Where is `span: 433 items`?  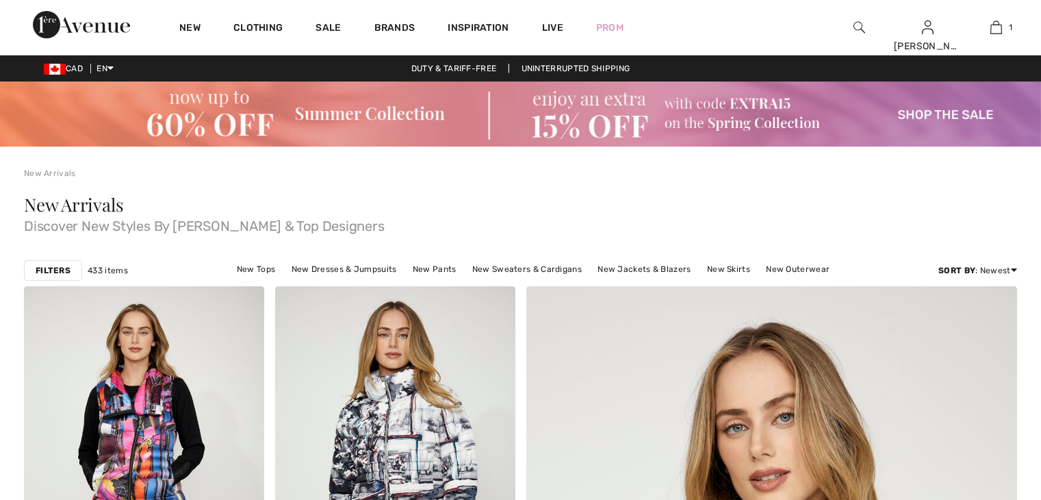
span: 433 items is located at coordinates (107, 270).